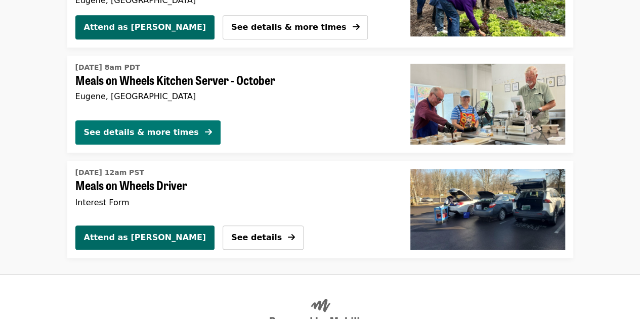 This screenshot has width=640, height=319. What do you see at coordinates (235, 80) in the screenshot?
I see `span: Meals on Wheels Kitchen Server - October` at bounding box center [235, 80].